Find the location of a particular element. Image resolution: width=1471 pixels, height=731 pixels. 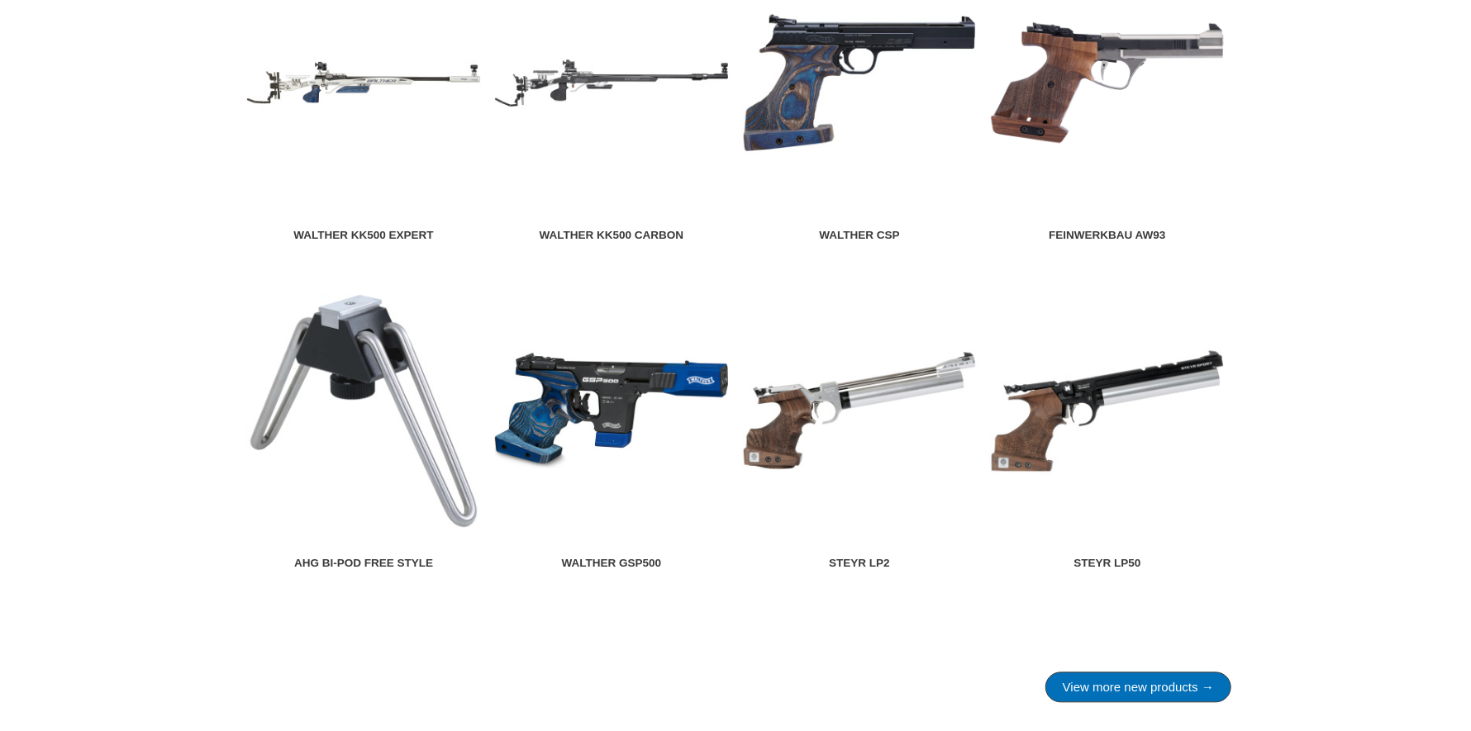

a: View more new products → is located at coordinates (1138, 687).